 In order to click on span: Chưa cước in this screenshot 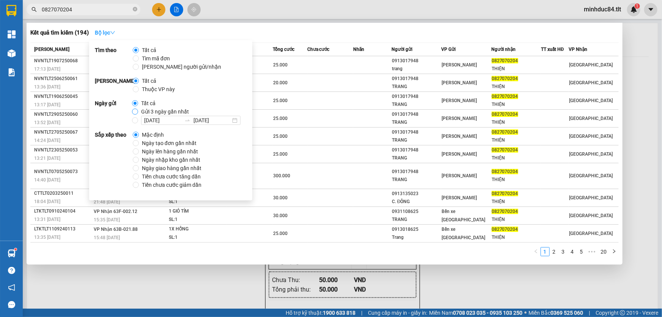, I will do `click(318, 49)`.